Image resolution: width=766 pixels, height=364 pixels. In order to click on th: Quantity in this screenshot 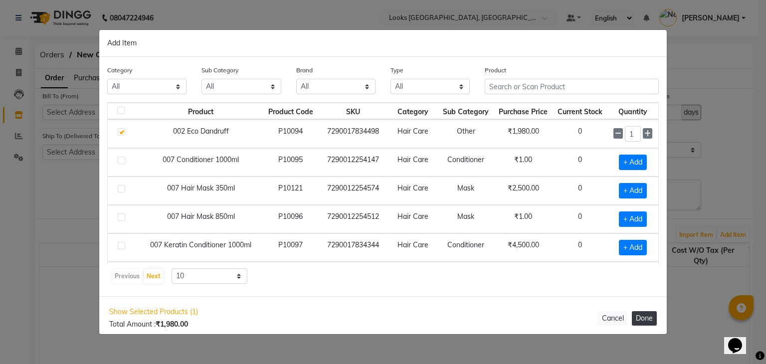, I will do `click(633, 111)`.